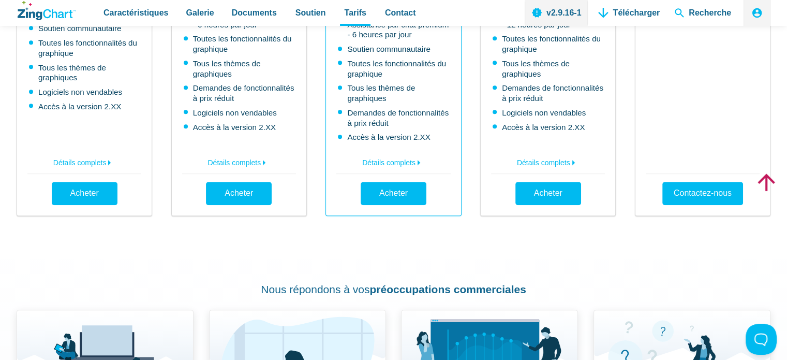 The width and height of the screenshot is (787, 360). Describe the element at coordinates (315, 289) in the screenshot. I see `font: Nous répondons à vos` at that location.